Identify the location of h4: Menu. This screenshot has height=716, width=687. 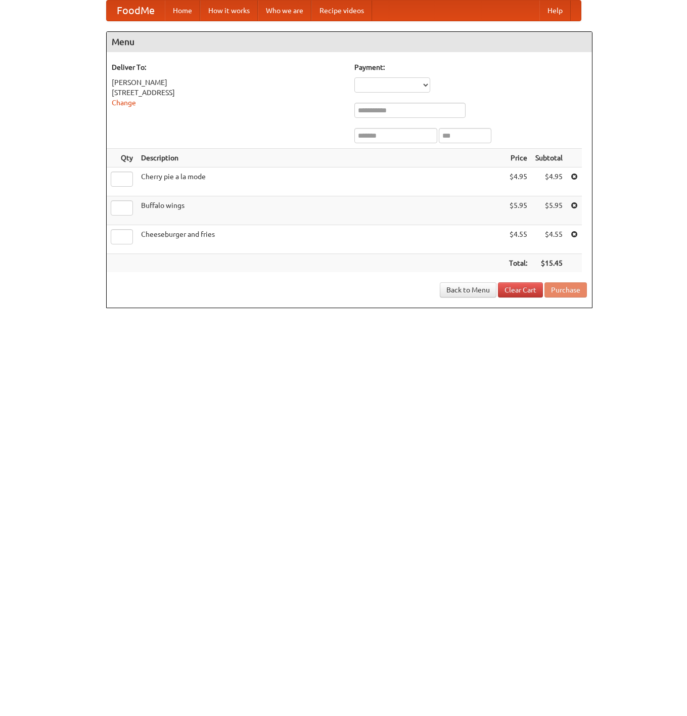
(350, 42).